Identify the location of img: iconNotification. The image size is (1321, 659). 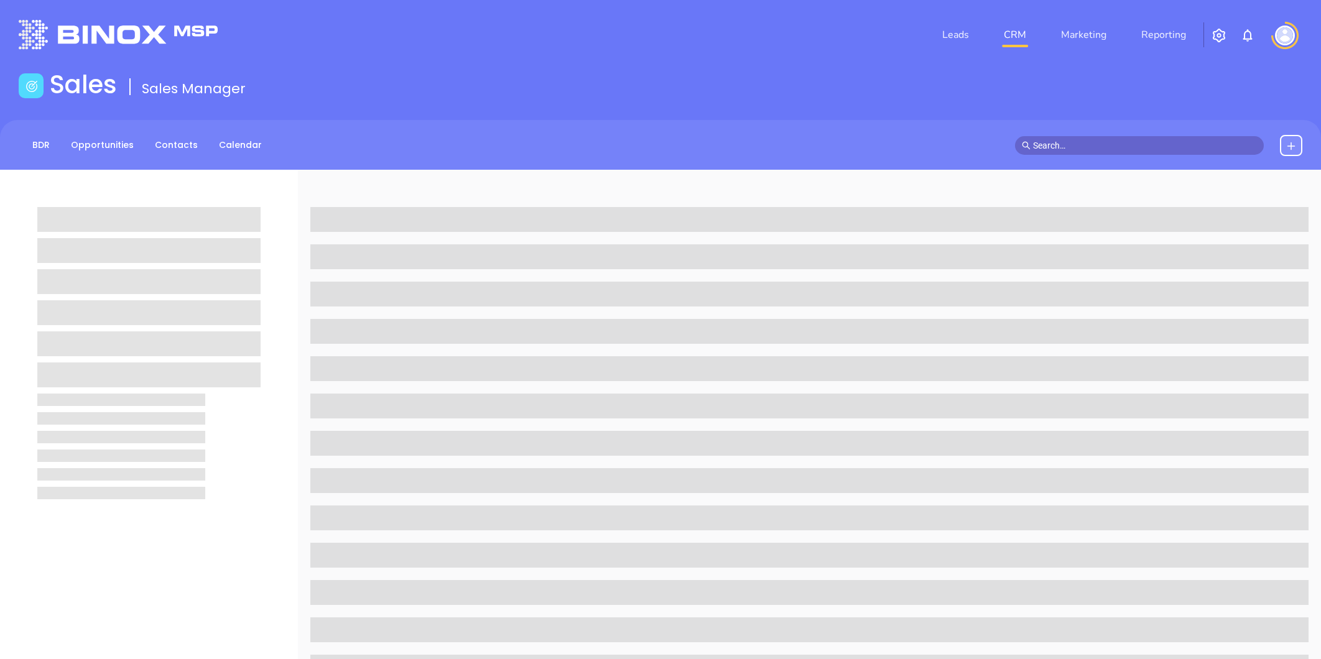
(1247, 35).